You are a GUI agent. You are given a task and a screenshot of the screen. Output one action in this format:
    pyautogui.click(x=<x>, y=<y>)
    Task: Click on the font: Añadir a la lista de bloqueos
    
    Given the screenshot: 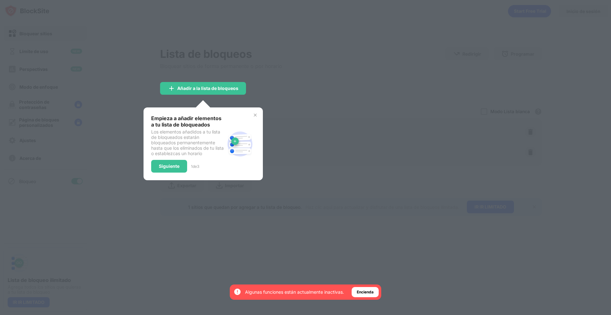 What is the action you would take?
    pyautogui.click(x=208, y=88)
    